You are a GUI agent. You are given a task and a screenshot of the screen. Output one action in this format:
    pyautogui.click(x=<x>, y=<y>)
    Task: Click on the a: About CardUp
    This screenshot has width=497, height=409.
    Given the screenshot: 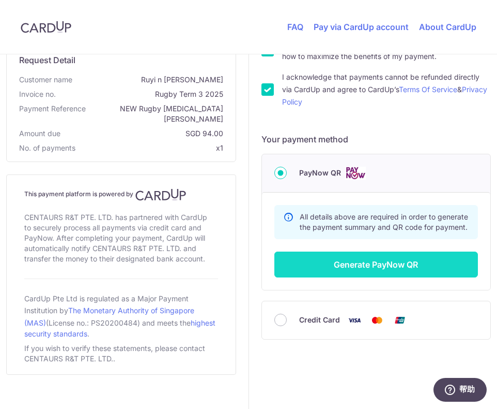 What is the action you would take?
    pyautogui.click(x=448, y=27)
    